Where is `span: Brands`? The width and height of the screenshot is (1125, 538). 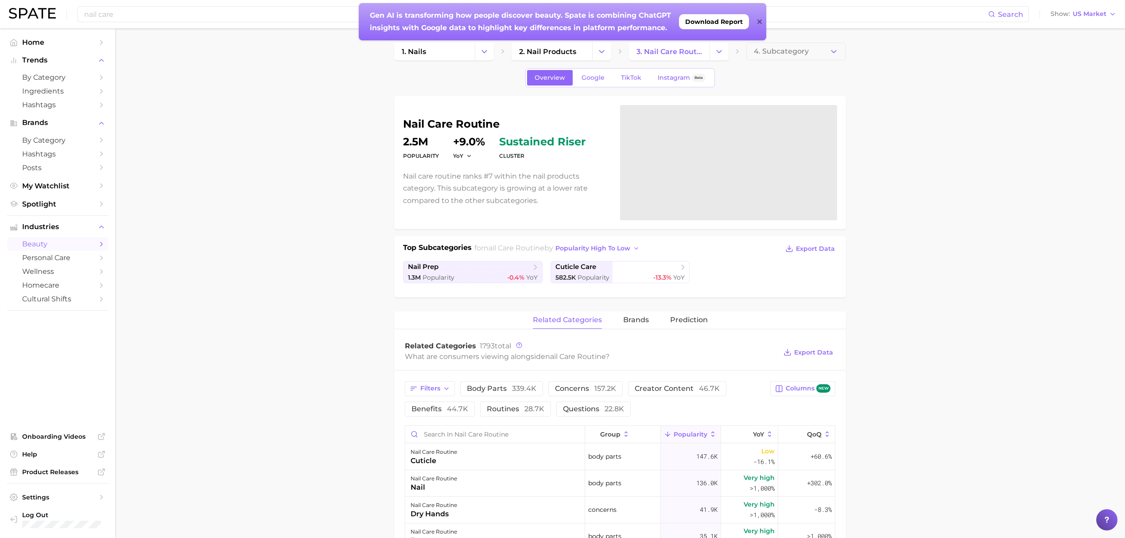 span: Brands is located at coordinates (58, 123).